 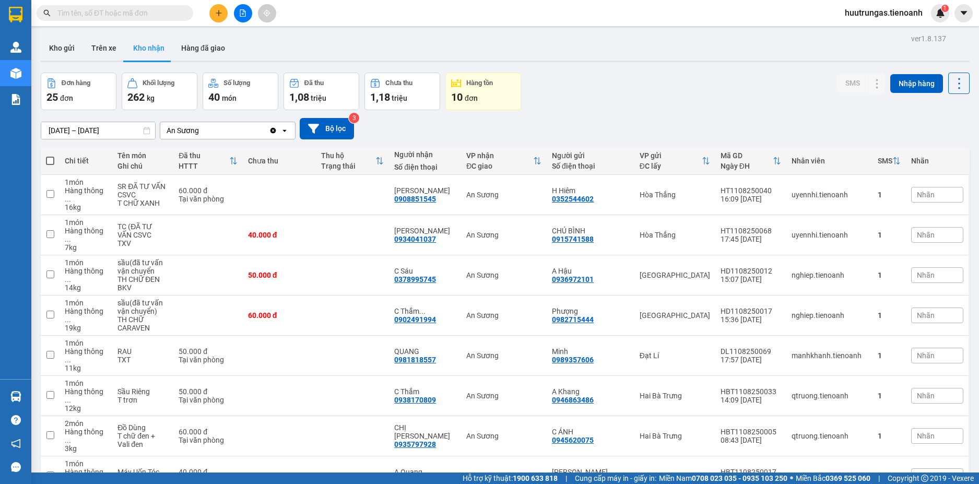 What do you see at coordinates (457, 97) in the screenshot?
I see `span: 10` at bounding box center [457, 97].